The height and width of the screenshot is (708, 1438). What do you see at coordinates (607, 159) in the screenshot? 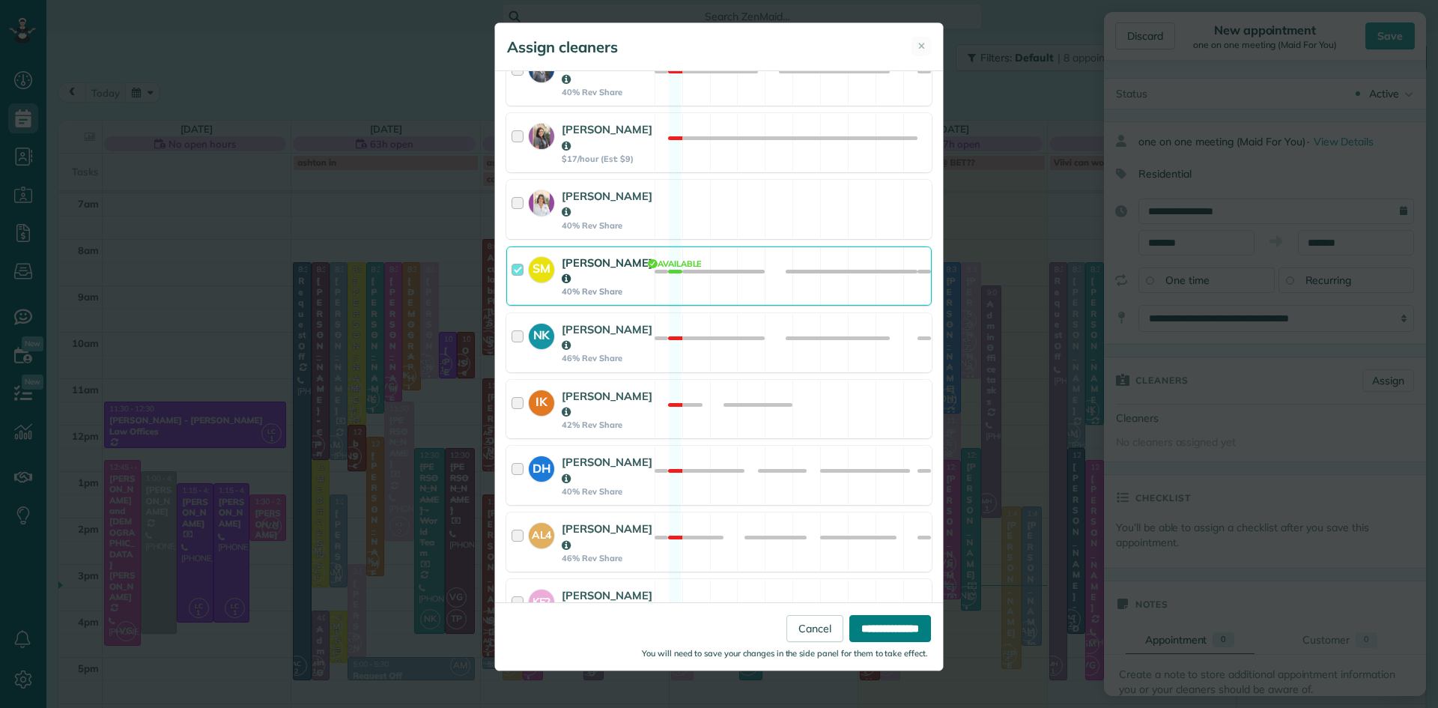
I see `strong: $17/hour (Est: $9)` at bounding box center [607, 159].